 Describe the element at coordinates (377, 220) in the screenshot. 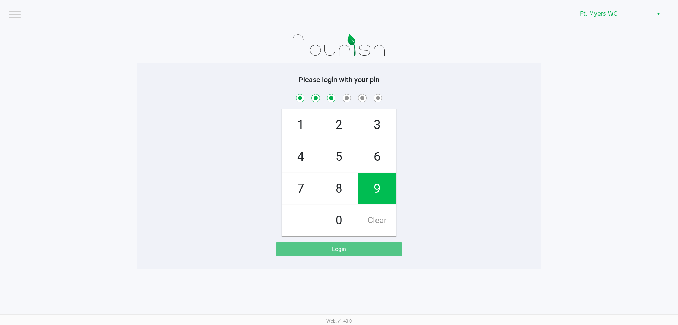

I see `span: Clear` at that location.